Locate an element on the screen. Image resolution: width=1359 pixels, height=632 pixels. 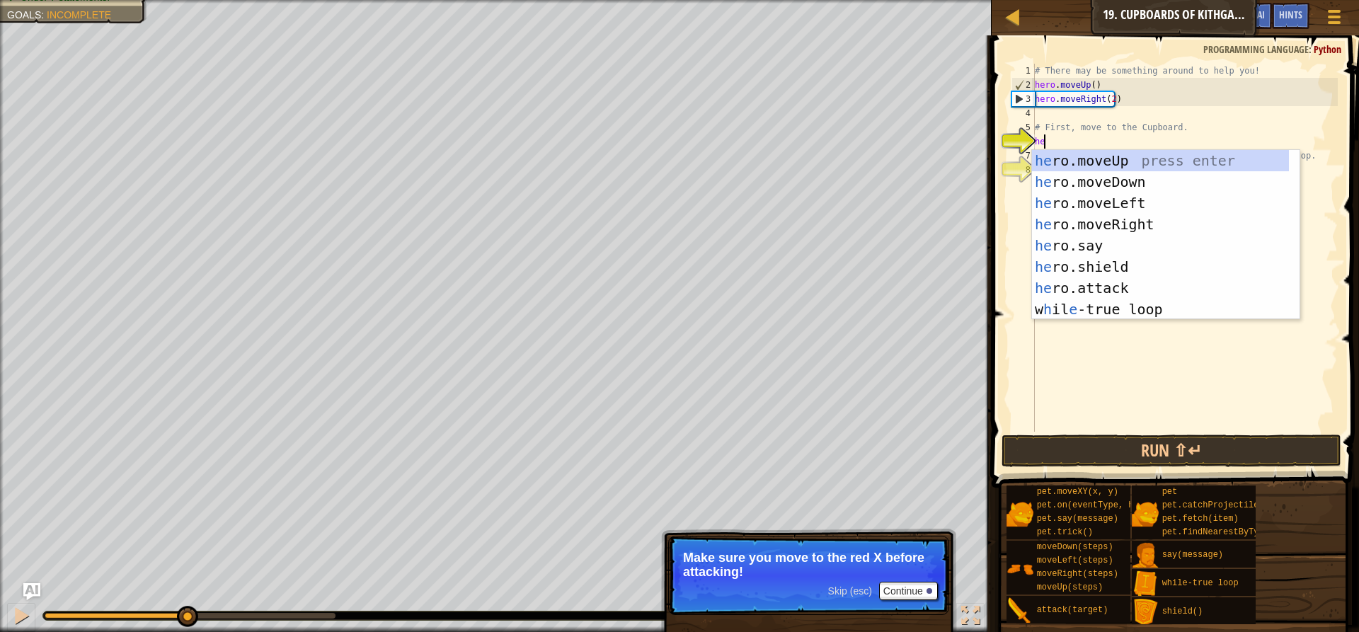
p: Make sure you move to the red X before attacking! is located at coordinates (809, 565).